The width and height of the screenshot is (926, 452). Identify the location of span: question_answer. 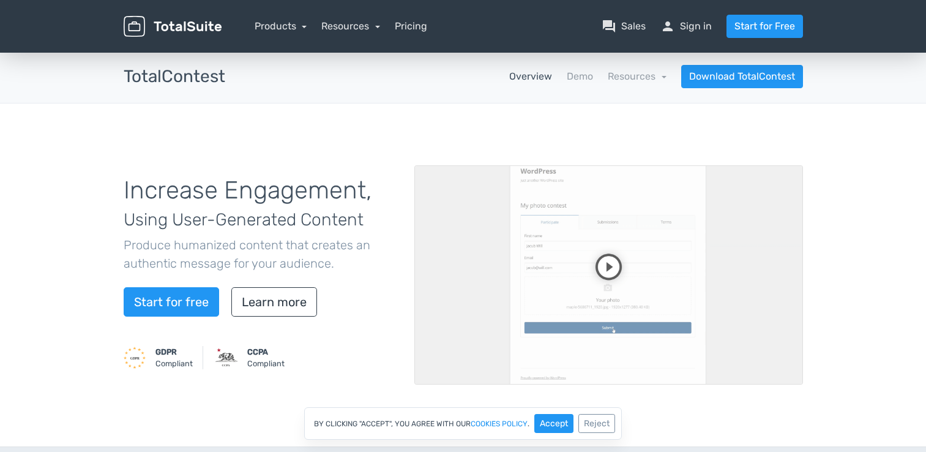
(609, 26).